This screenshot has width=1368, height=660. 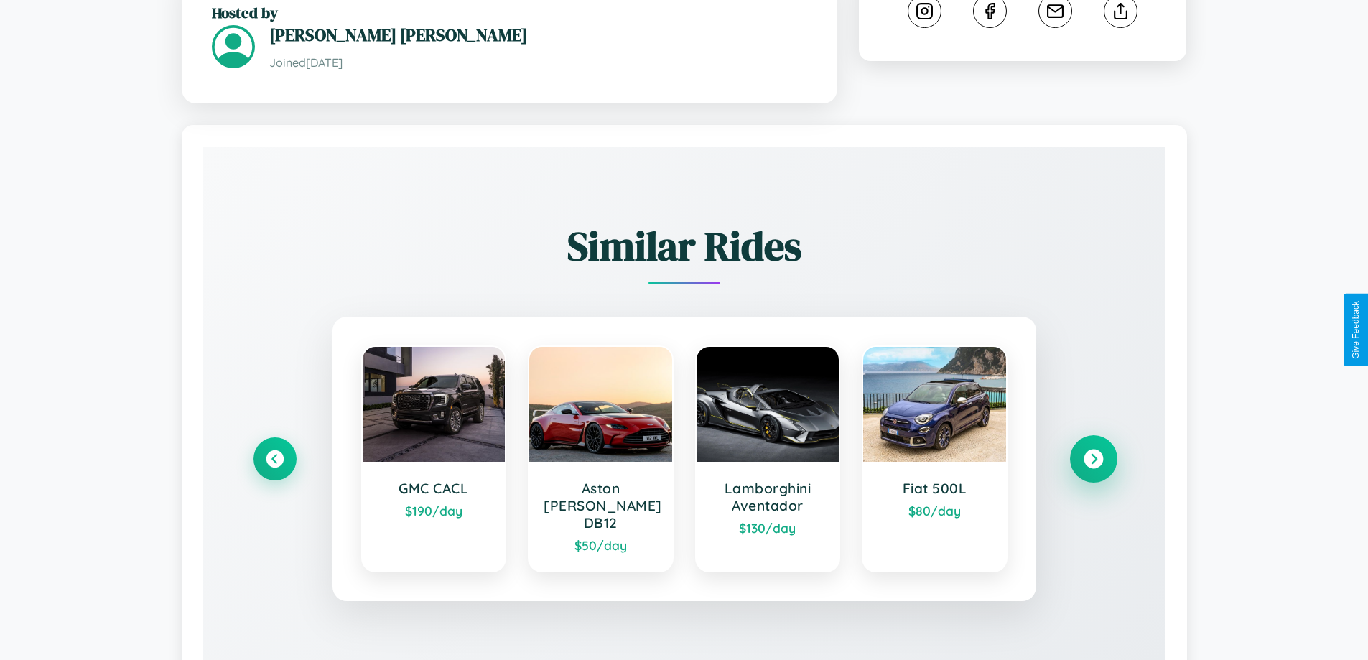 What do you see at coordinates (934, 488) in the screenshot?
I see `h3: Fiat 500L` at bounding box center [934, 488].